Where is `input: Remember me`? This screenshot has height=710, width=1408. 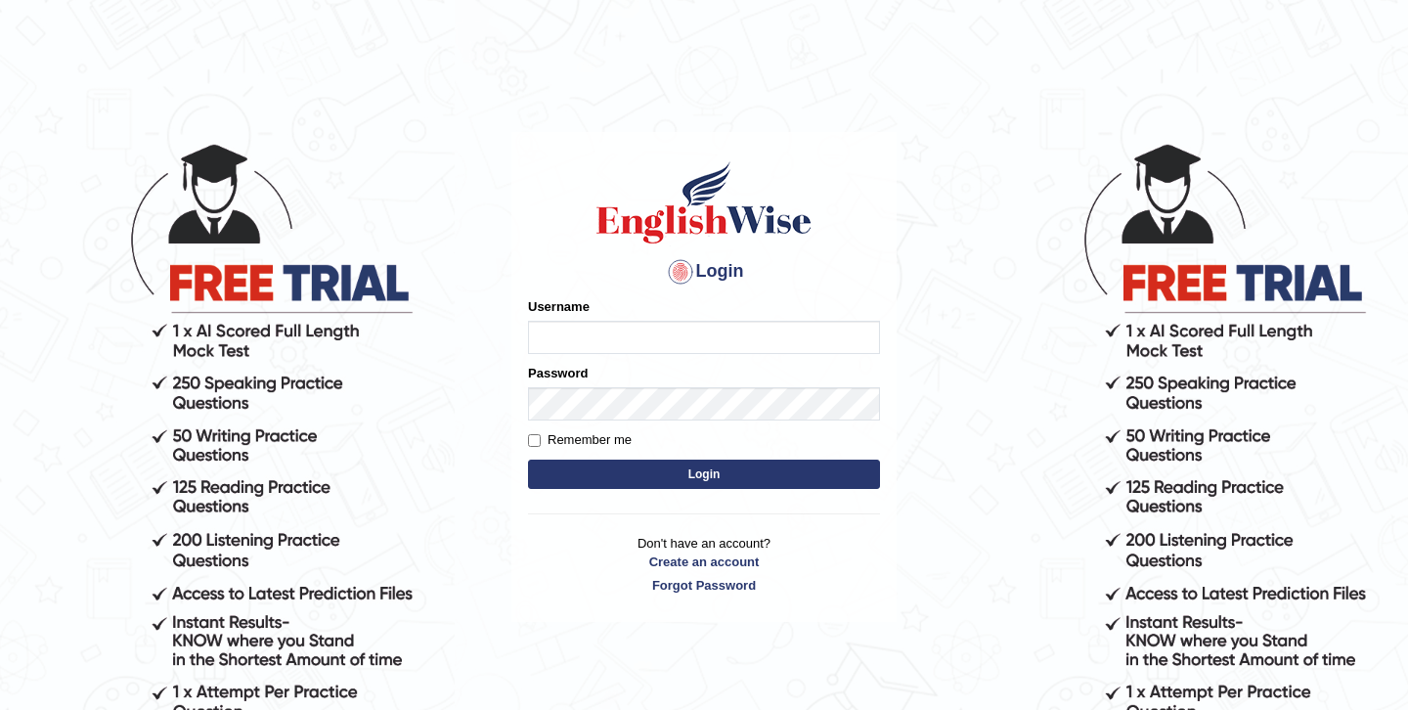
input: Remember me is located at coordinates (534, 440).